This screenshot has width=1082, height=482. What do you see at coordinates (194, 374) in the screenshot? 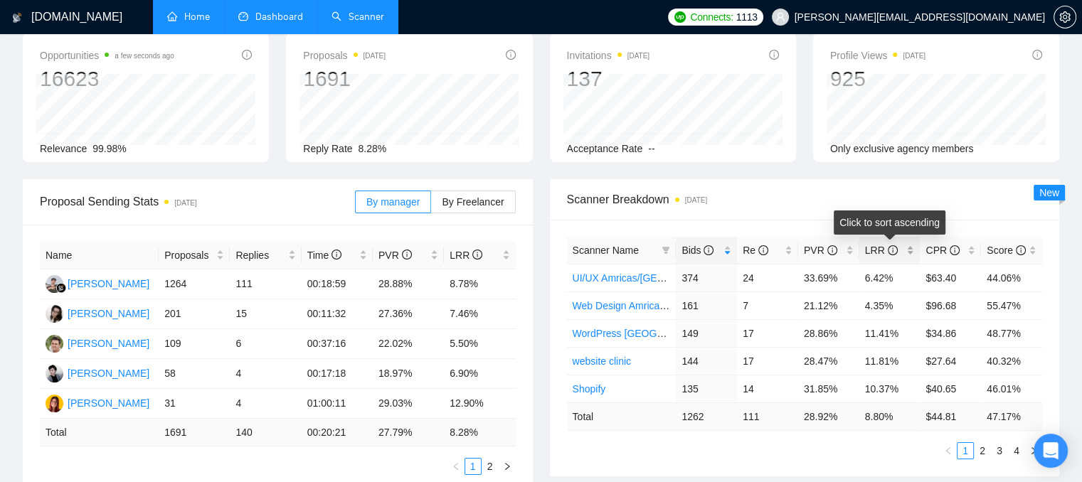
I see `td: 58` at bounding box center [194, 374].